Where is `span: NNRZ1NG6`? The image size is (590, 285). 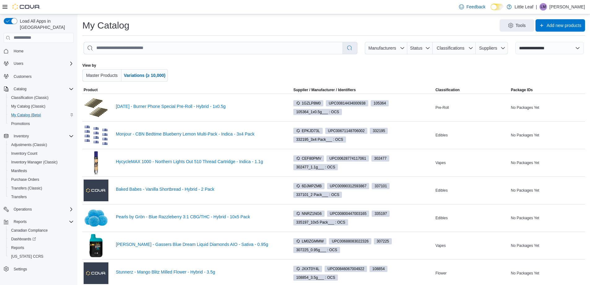
span: NNRZ1NG6 is located at coordinates (309, 213).